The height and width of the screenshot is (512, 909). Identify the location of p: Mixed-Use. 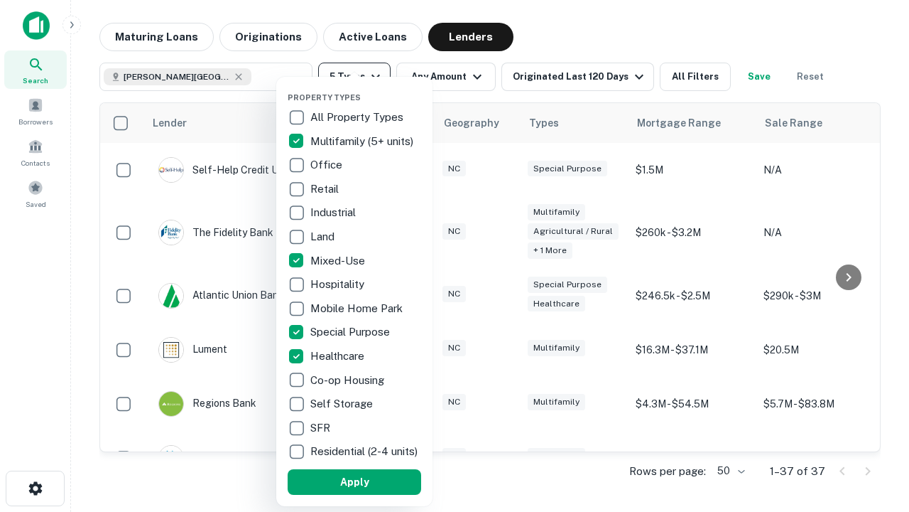
(339, 261).